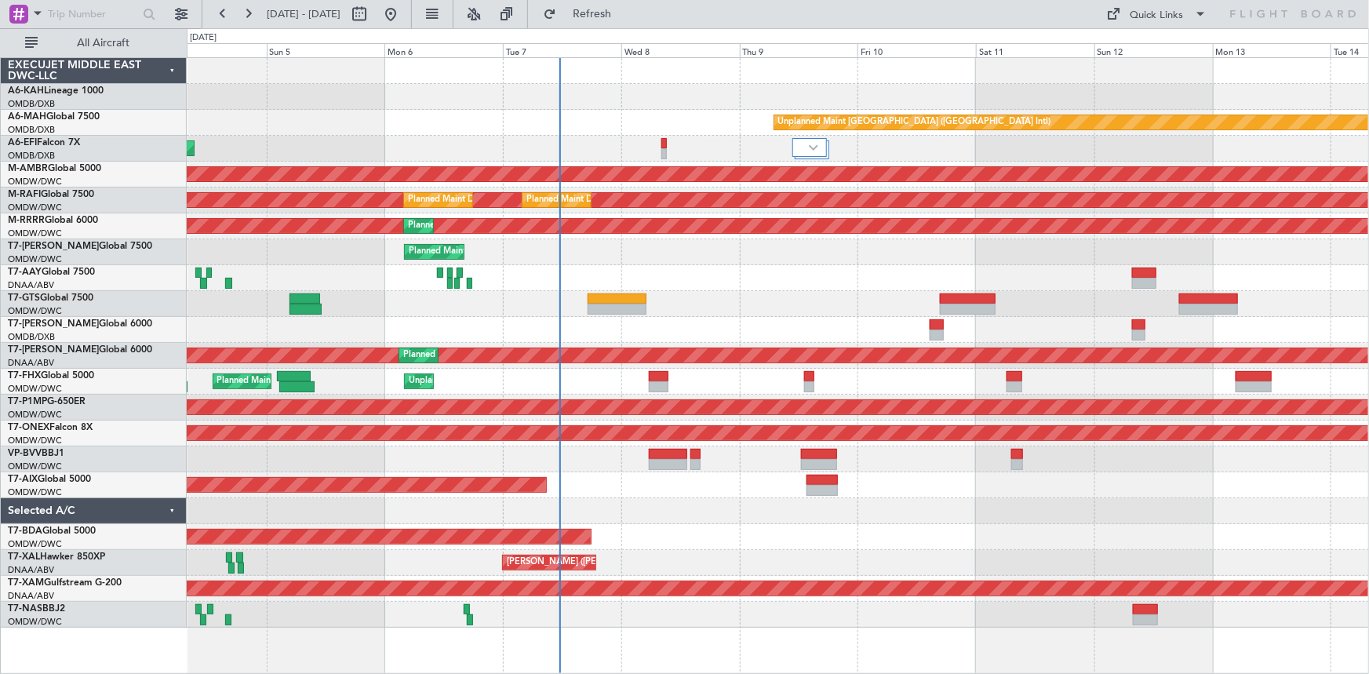 The image size is (1369, 674). I want to click on button: Quick Links, so click(1157, 14).